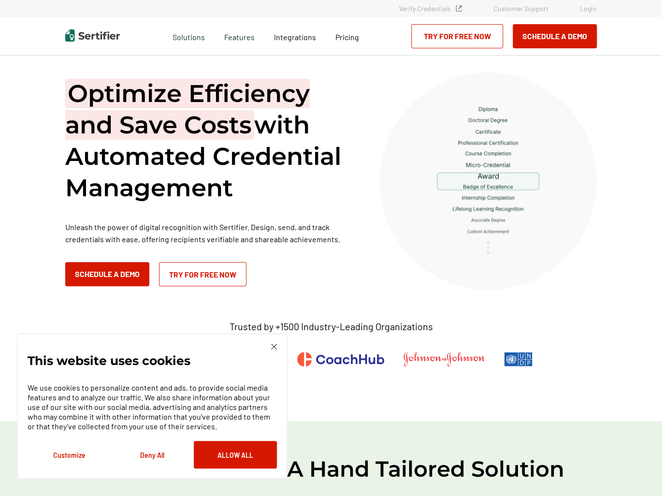 This screenshot has width=662, height=496. I want to click on button: Deny All, so click(152, 454).